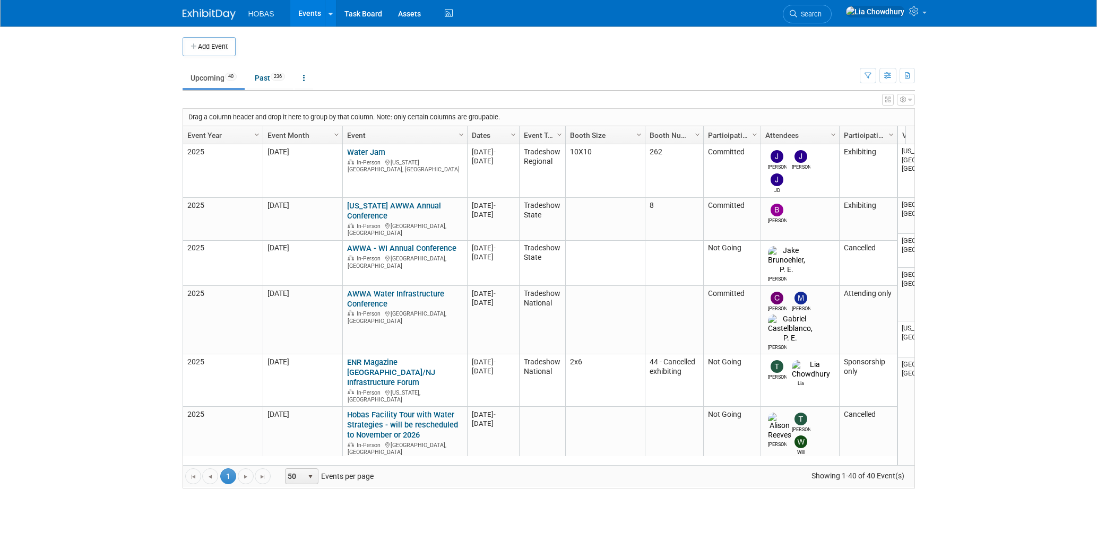 Image resolution: width=1097 pixels, height=533 pixels. I want to click on a: Event Year, so click(221, 135).